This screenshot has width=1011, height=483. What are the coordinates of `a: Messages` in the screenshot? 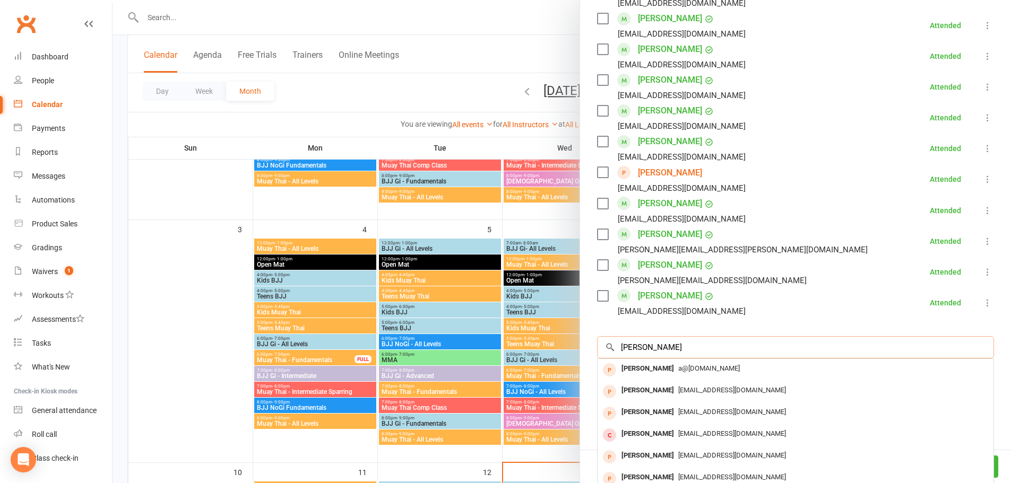 It's located at (63, 176).